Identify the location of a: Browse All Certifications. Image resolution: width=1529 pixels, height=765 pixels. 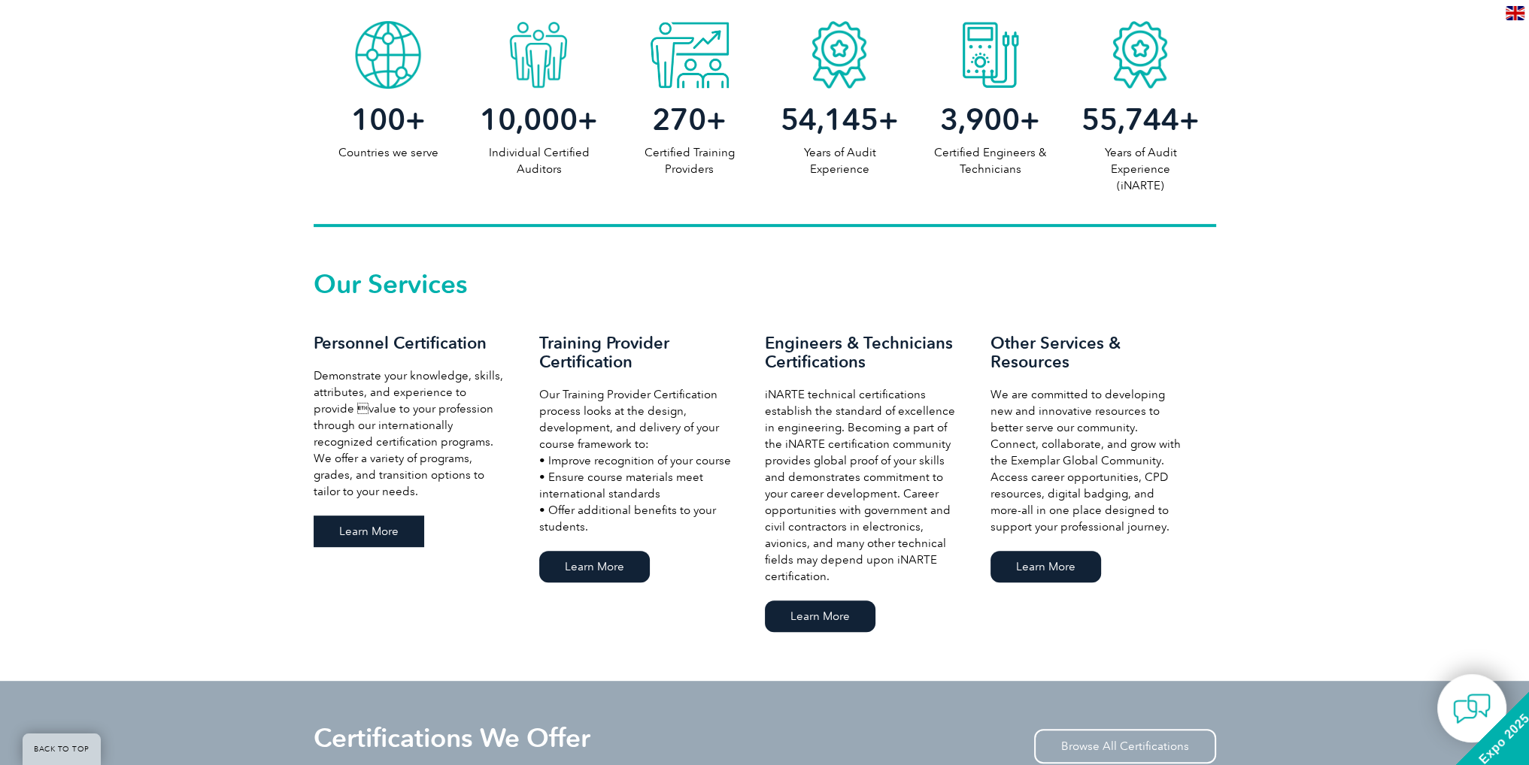
(1125, 747).